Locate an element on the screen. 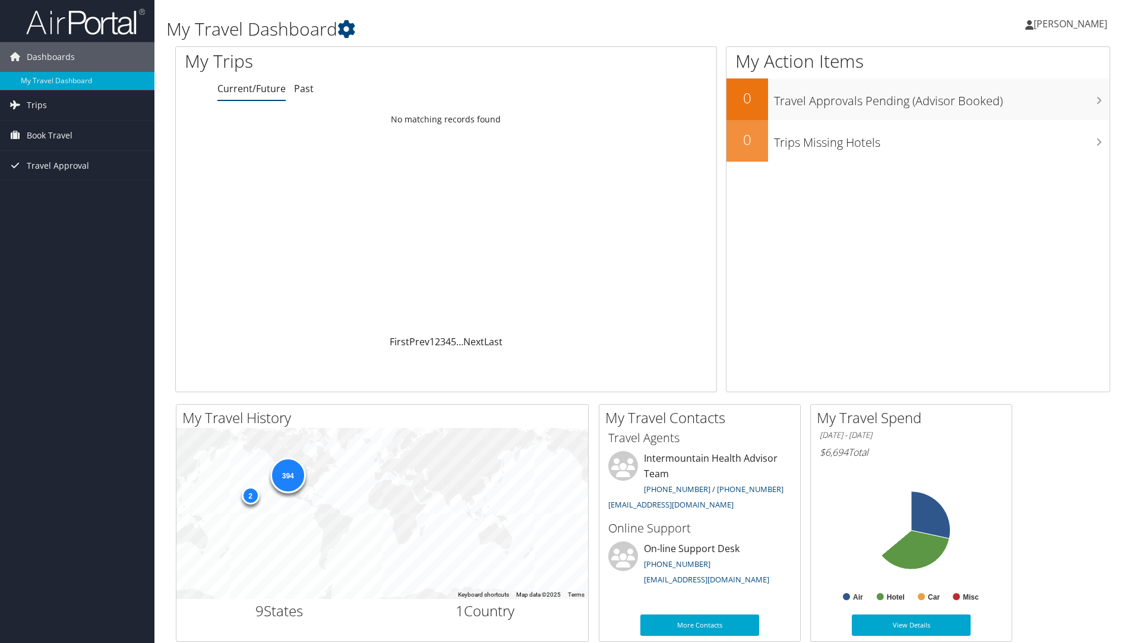 The image size is (1131, 643). span: 9 is located at coordinates (260, 610).